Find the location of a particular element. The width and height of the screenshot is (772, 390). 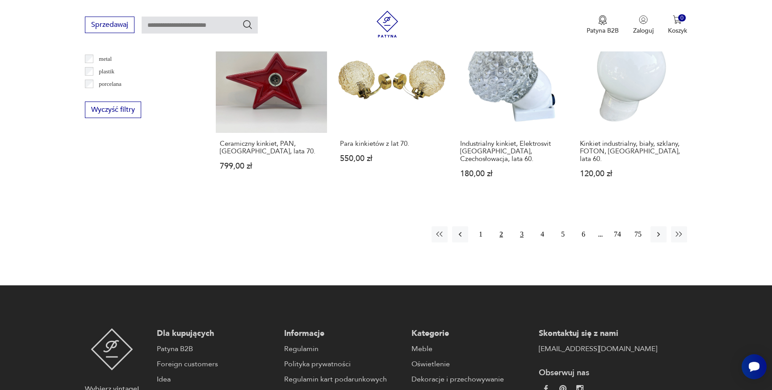

a: Oświetlenie is located at coordinates (471, 364).